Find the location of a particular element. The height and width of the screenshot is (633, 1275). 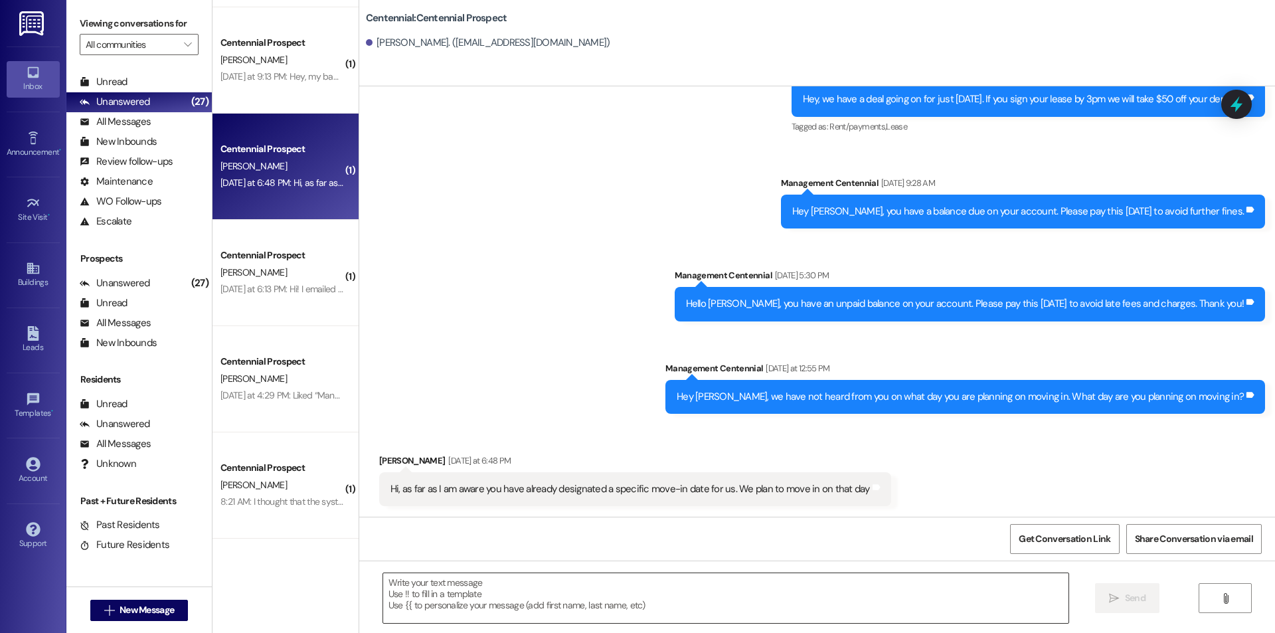

div: Residents is located at coordinates (139, 379).